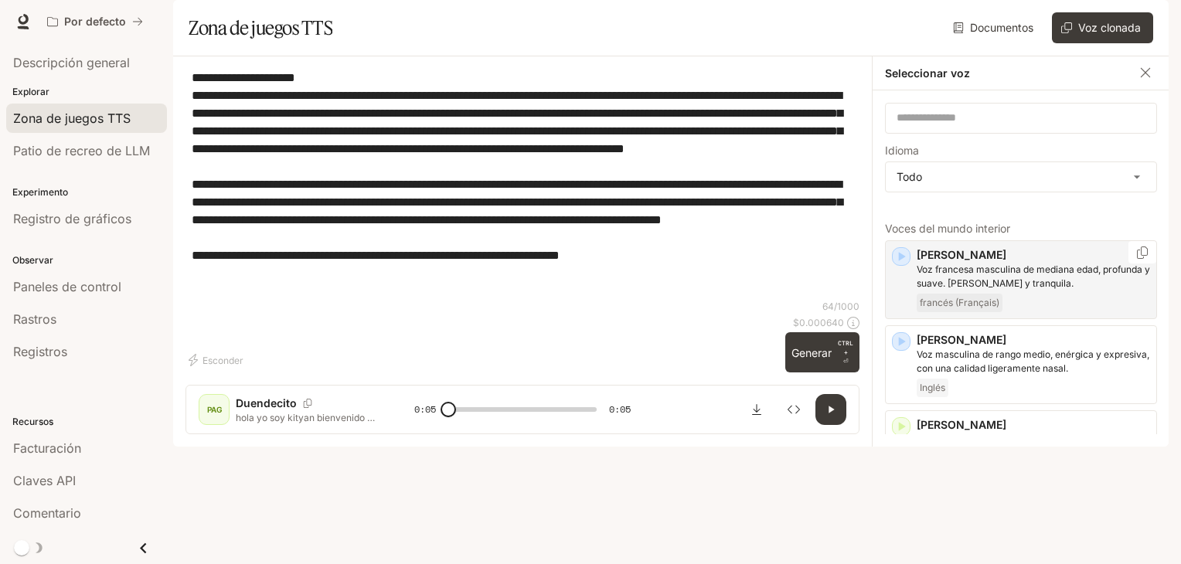  Describe the element at coordinates (308, 403) in the screenshot. I see `button: Copiar ID de voz` at that location.